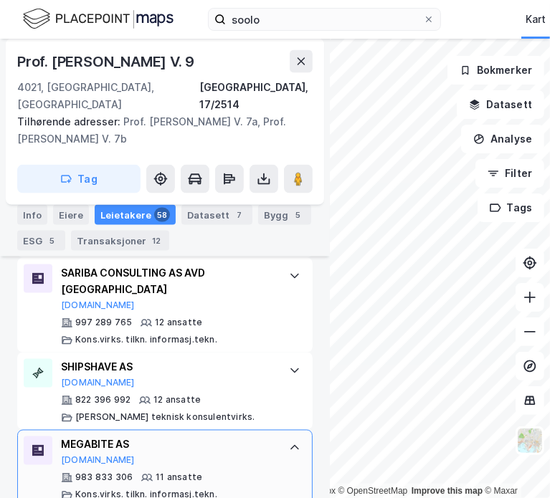 Image resolution: width=550 pixels, height=498 pixels. What do you see at coordinates (496, 70) in the screenshot?
I see `button: Bokmerker` at bounding box center [496, 70].